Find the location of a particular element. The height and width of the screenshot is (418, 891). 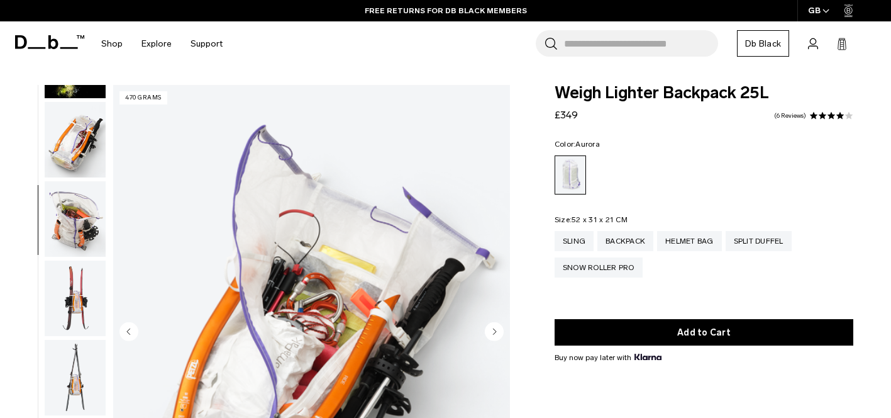

span: Aurora is located at coordinates (588, 144).